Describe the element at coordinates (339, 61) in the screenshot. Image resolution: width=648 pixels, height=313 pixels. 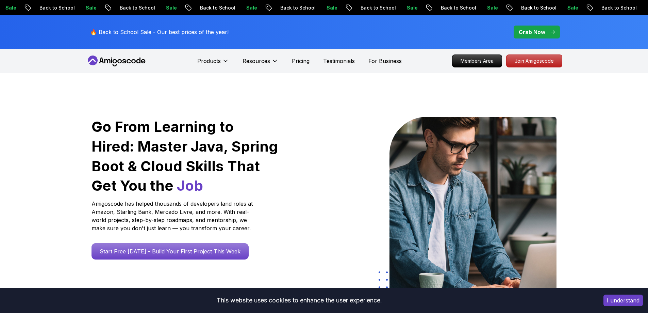
I see `p: Testimonials` at that location.